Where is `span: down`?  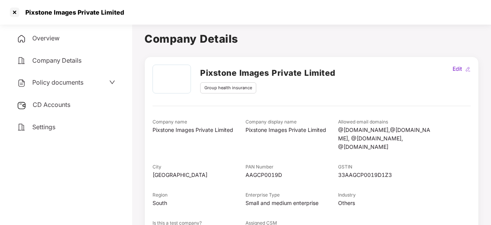
span: down is located at coordinates (112, 82).